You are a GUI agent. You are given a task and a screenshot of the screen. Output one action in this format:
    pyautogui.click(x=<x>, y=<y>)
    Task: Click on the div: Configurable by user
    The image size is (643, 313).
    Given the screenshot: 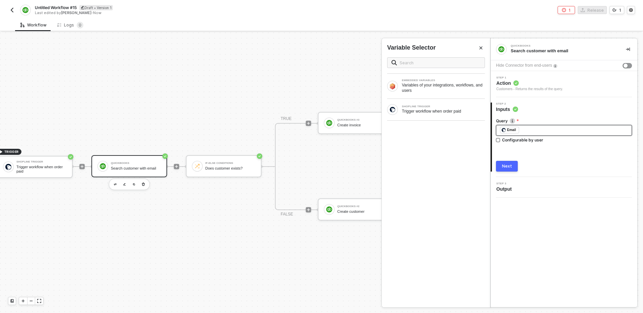 What is the action you would take?
    pyautogui.click(x=522, y=140)
    